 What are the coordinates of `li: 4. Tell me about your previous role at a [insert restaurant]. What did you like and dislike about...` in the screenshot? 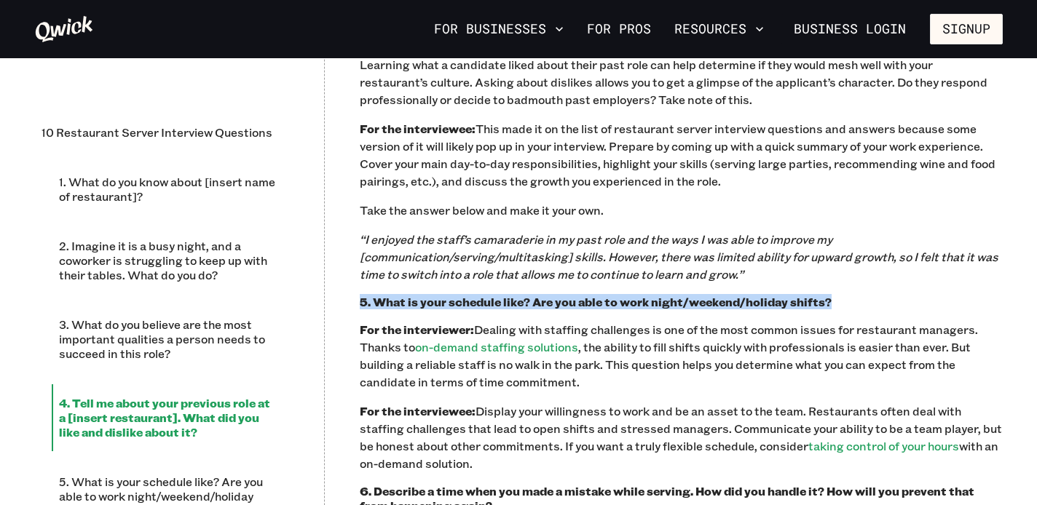 It's located at (170, 418).